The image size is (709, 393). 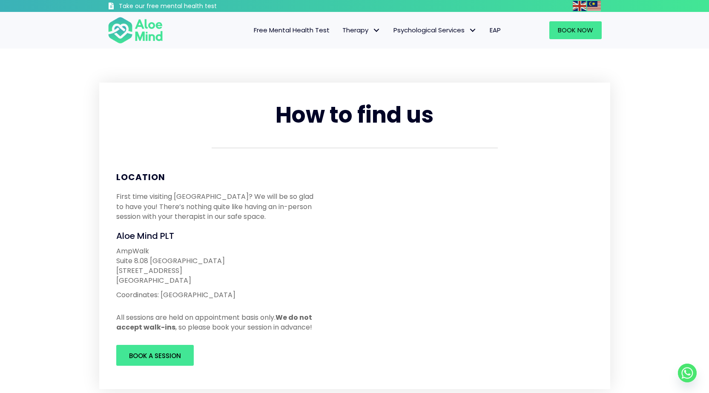 What do you see at coordinates (495, 30) in the screenshot?
I see `a: EAP` at bounding box center [495, 30].